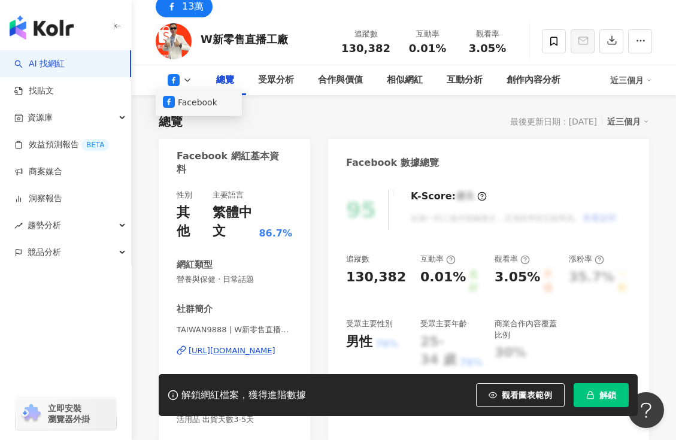  I want to click on div: 主要語言, so click(228, 195).